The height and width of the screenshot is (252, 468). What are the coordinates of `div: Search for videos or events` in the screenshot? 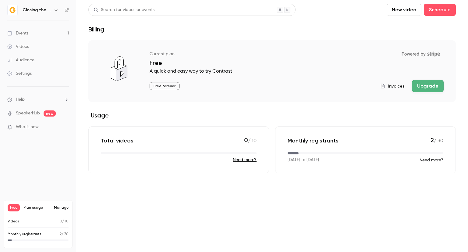 It's located at (124, 10).